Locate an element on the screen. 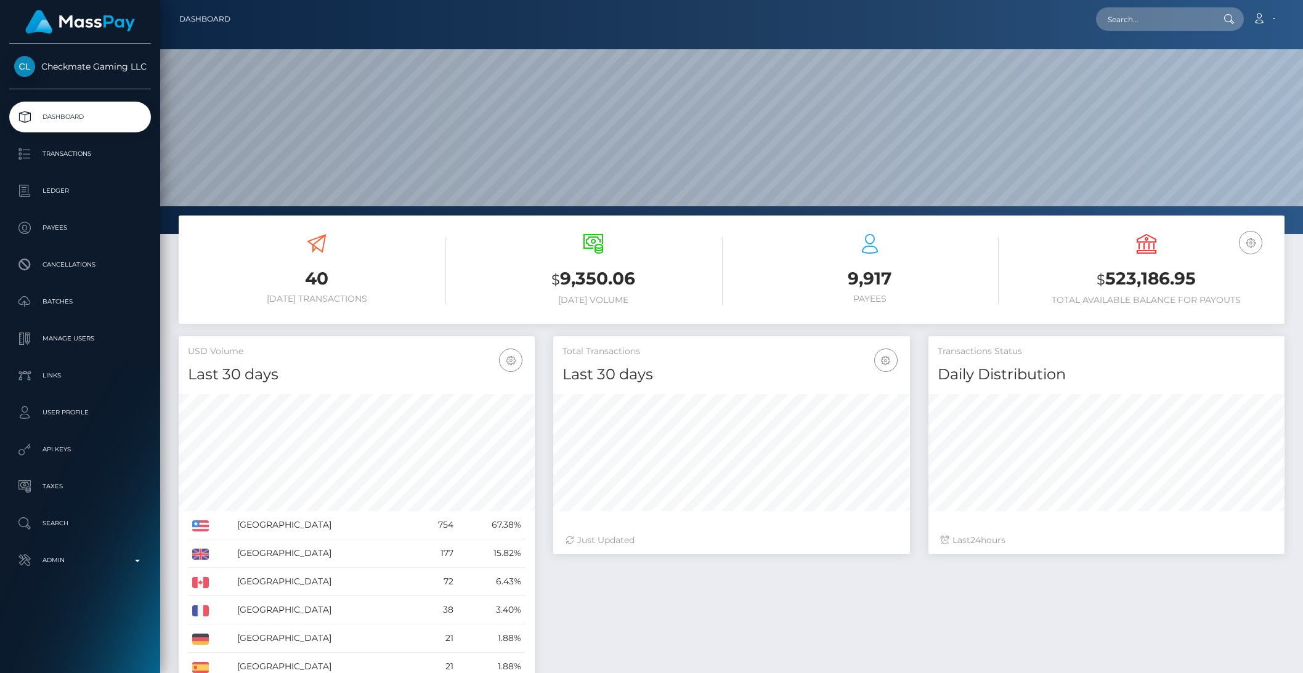 This screenshot has height=673, width=1303. h3: 40 is located at coordinates (317, 278).